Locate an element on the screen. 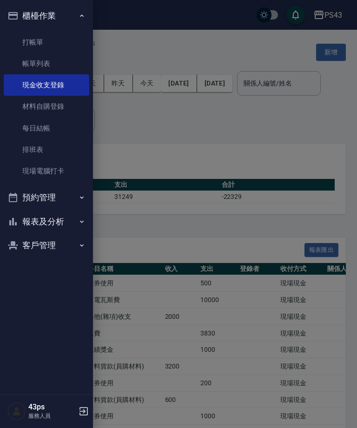 The width and height of the screenshot is (357, 428). button: 報表及分析 is located at coordinates (47, 222).